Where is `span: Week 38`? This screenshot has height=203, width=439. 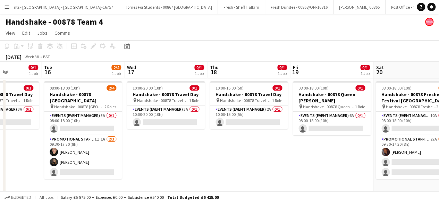
span: Week 38 is located at coordinates (32, 57).